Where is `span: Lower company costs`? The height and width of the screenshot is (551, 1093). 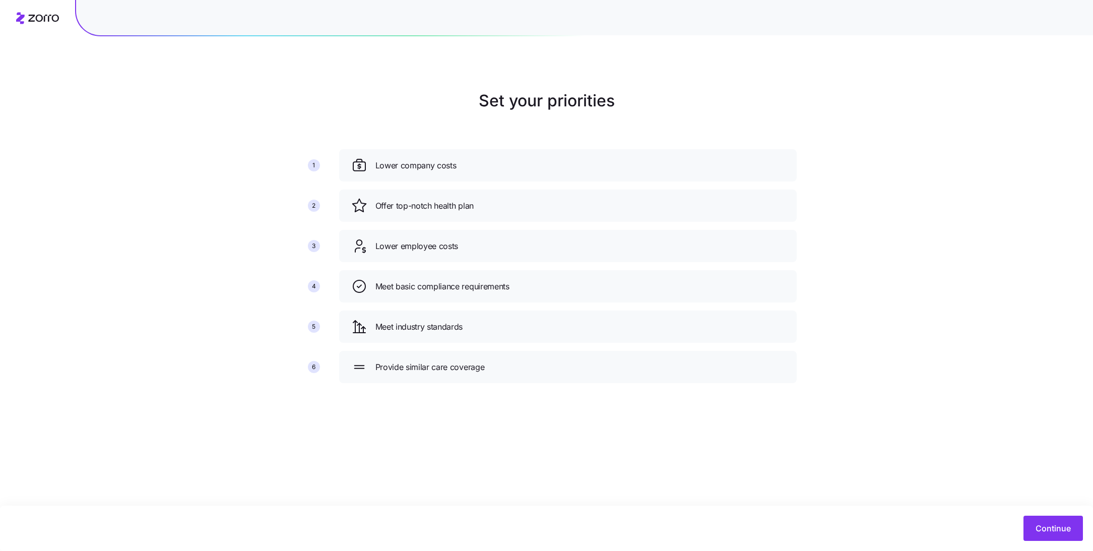 span: Lower company costs is located at coordinates (416, 165).